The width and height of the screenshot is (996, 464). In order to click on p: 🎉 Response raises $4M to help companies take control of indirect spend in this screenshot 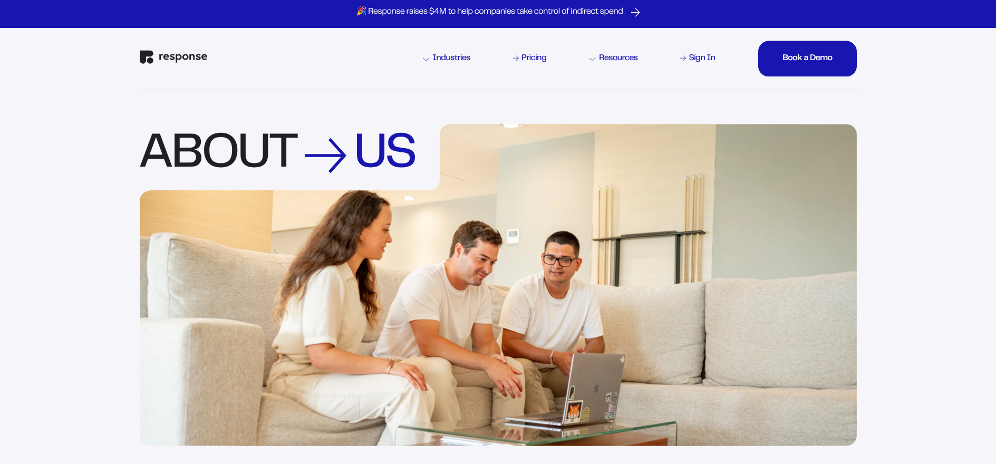, I will do `click(490, 12)`.